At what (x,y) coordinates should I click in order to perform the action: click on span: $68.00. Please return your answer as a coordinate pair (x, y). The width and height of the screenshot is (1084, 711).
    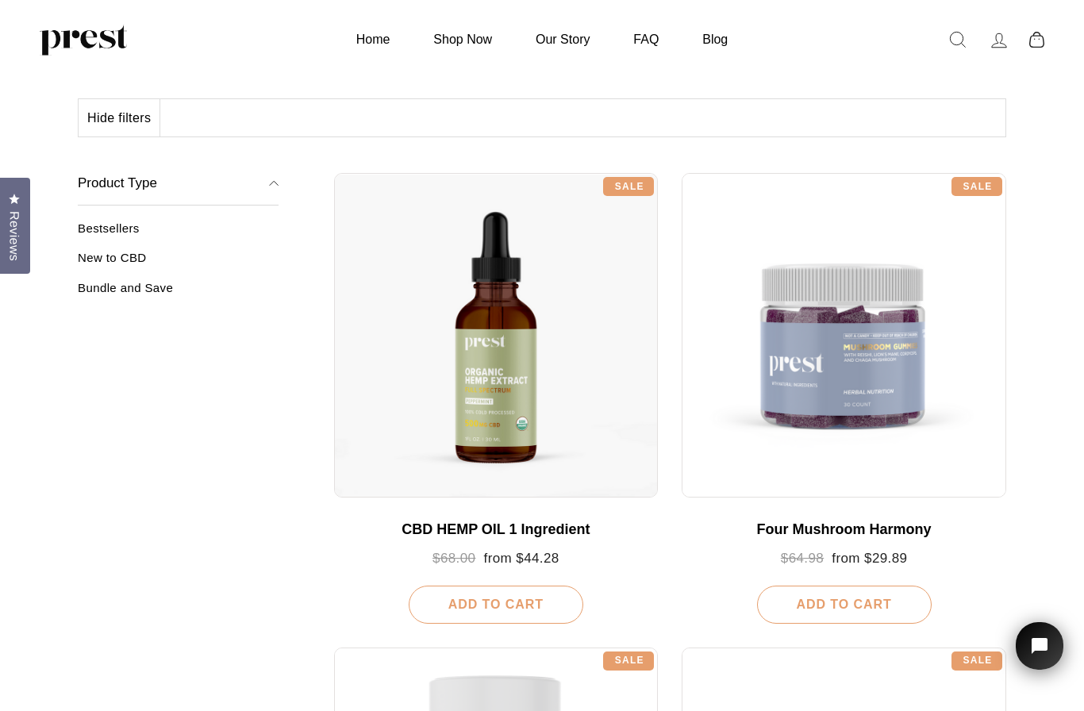
    Looking at the image, I should click on (454, 558).